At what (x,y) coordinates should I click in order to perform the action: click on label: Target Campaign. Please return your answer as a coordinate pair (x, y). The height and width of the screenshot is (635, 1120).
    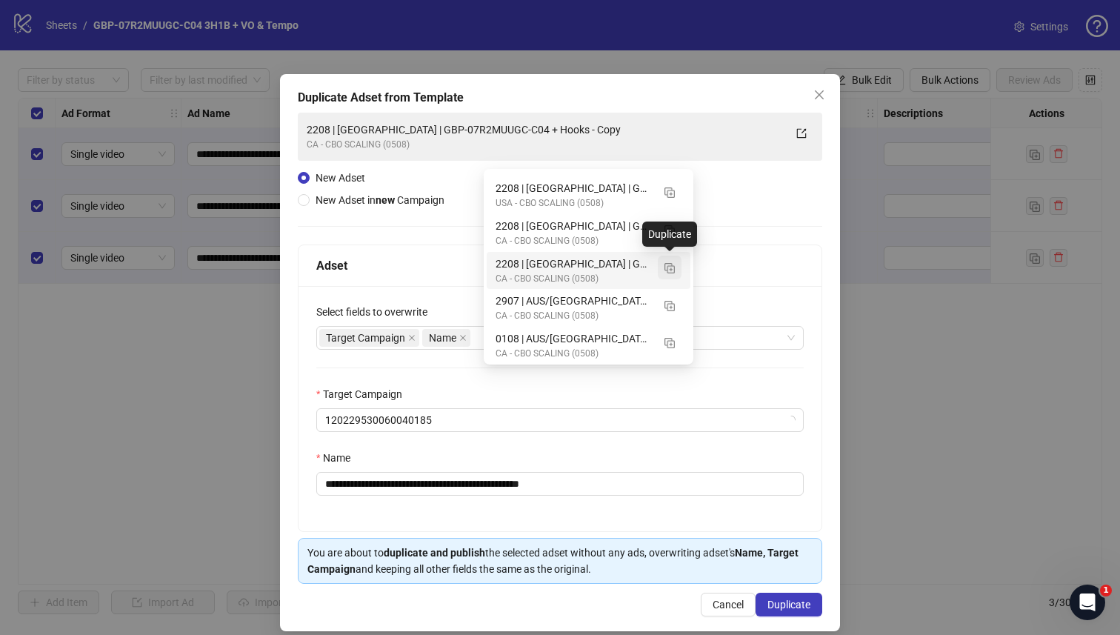
    Looking at the image, I should click on (364, 394).